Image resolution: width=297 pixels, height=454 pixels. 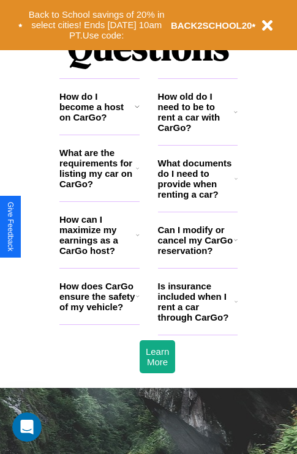 What do you see at coordinates (196, 112) in the screenshot?
I see `h3: How old do I need to be to rent a car with CarGo?` at bounding box center [196, 112].